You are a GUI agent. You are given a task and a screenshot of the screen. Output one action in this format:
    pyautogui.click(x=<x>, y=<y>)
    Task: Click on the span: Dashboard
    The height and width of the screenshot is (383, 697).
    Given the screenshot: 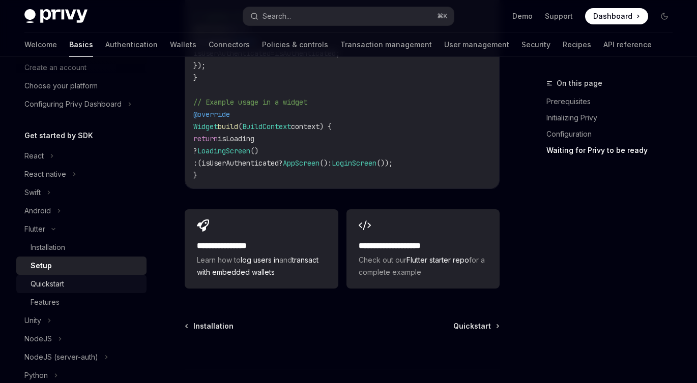 What is the action you would take?
    pyautogui.click(x=612, y=16)
    